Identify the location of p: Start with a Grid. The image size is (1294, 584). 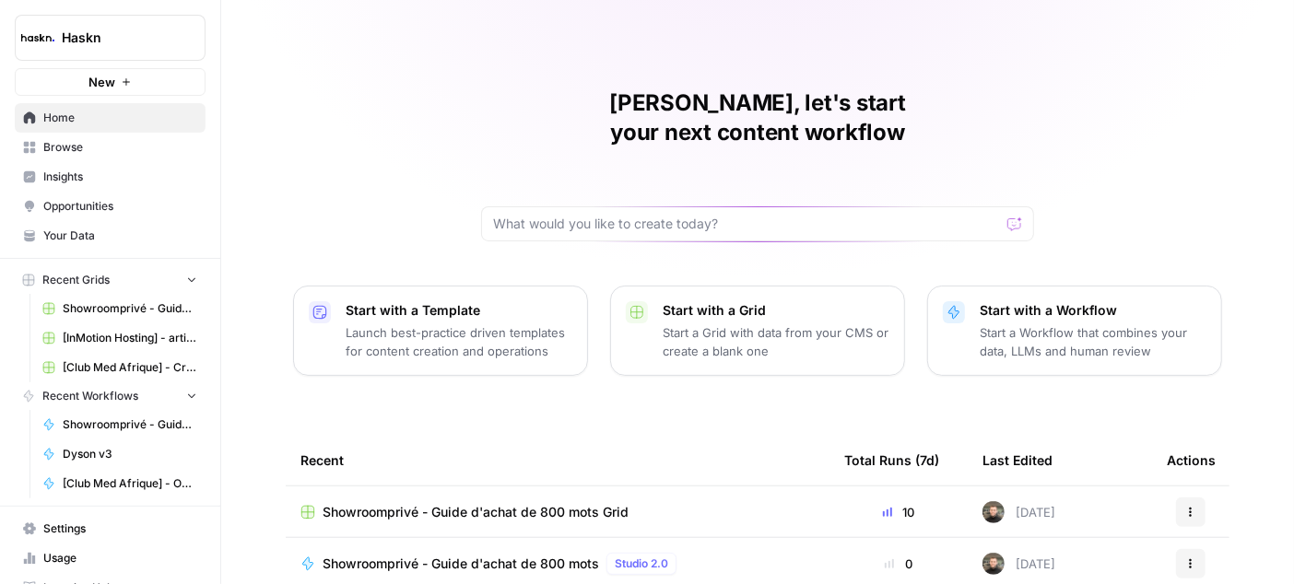
(776, 311).